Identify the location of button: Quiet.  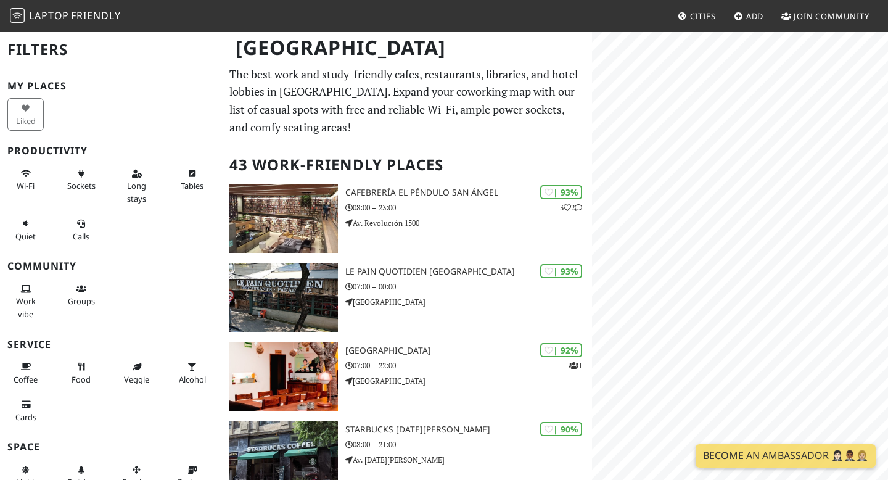
(25, 229).